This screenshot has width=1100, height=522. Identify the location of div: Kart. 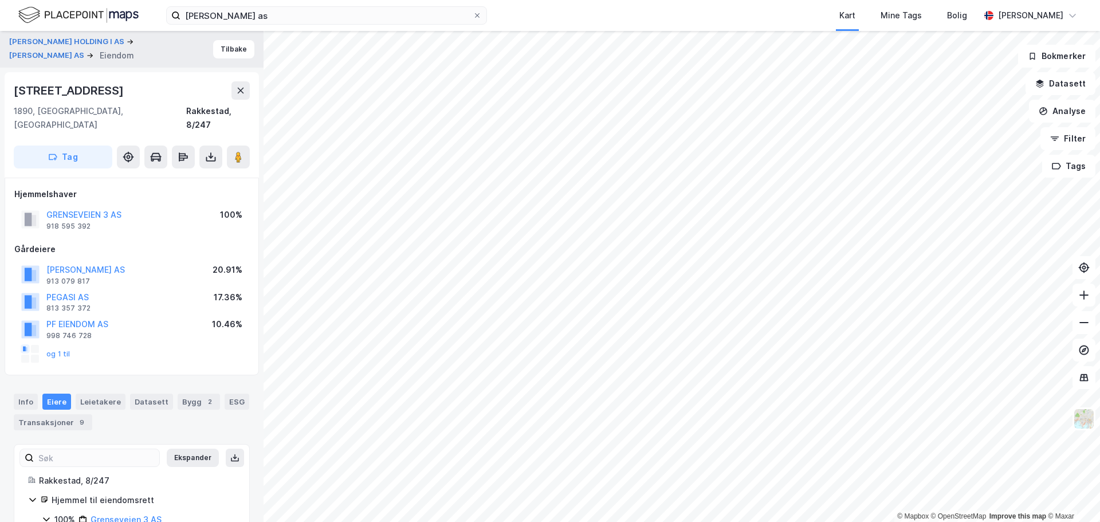
(847, 15).